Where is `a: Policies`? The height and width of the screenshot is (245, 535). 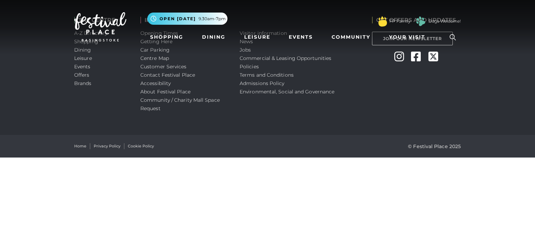
a: Policies is located at coordinates (249, 66).